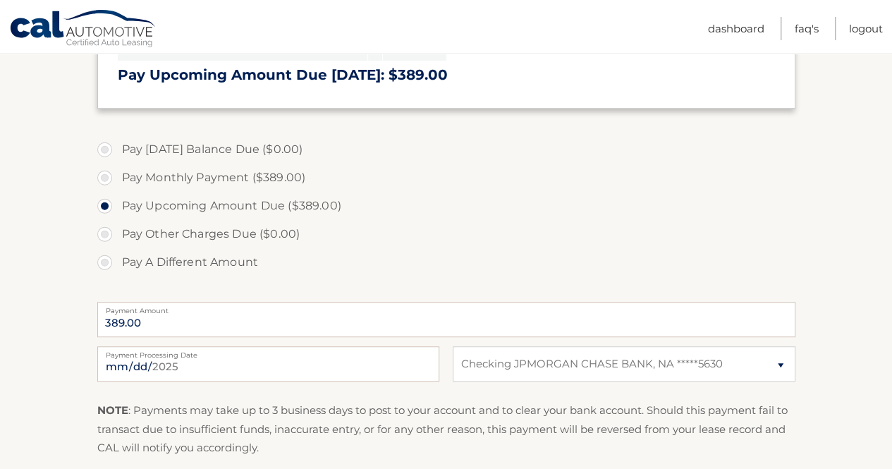  What do you see at coordinates (446, 206) in the screenshot?
I see `label: Pay Upcoming Amount Due ($389.00)` at bounding box center [446, 206].